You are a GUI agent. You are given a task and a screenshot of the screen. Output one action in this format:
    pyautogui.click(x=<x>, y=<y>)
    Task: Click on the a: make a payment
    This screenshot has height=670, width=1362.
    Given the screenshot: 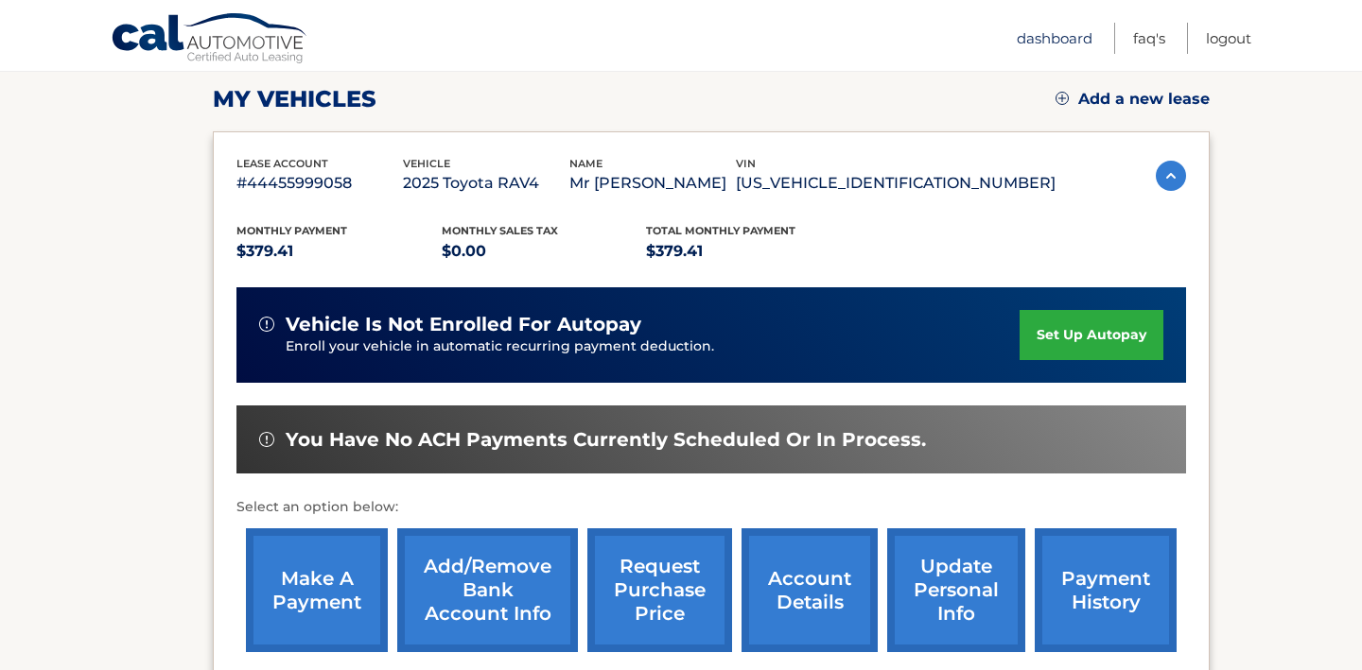 What is the action you would take?
    pyautogui.click(x=317, y=590)
    